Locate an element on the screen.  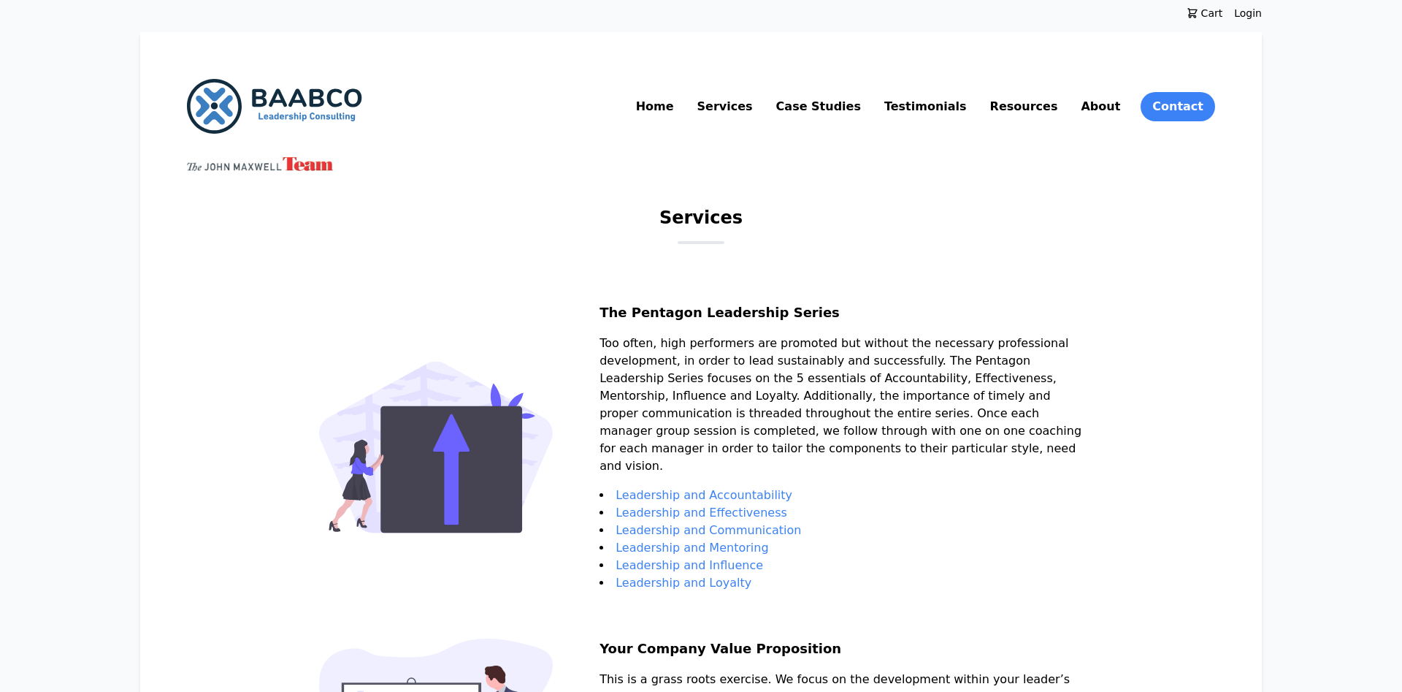
a: Leadership and Accountability is located at coordinates (704, 494).